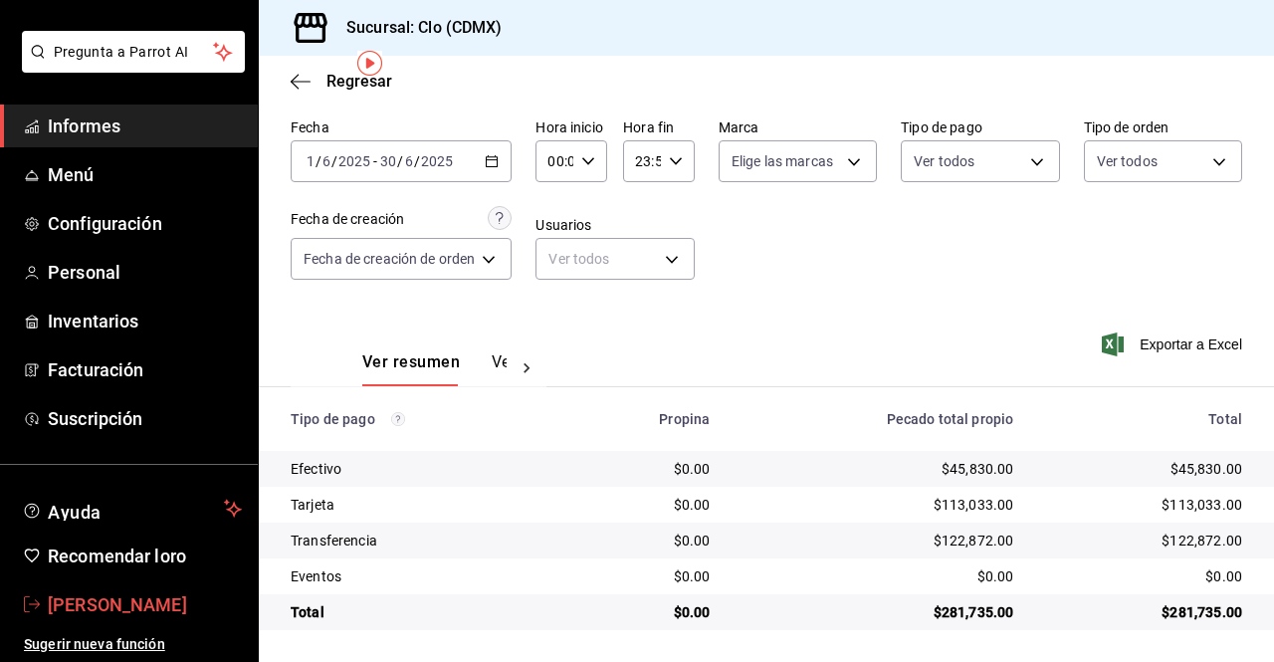 The height and width of the screenshot is (662, 1274). I want to click on font: Inventarios, so click(93, 321).